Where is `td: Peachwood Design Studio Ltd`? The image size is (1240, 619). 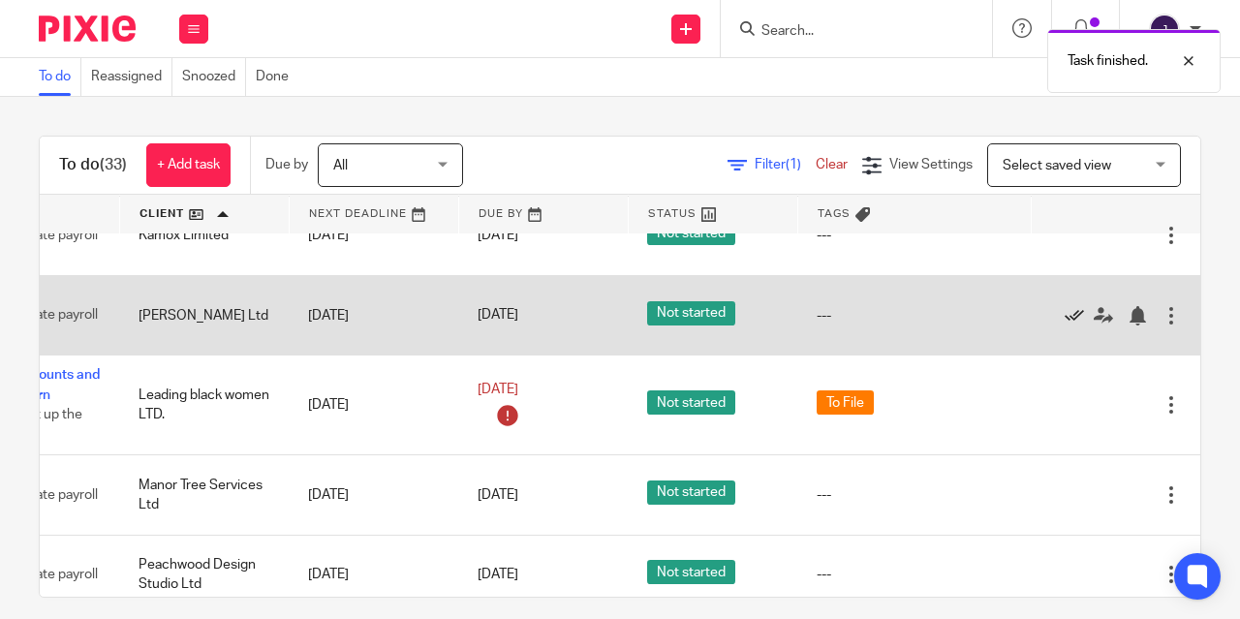
td: Peachwood Design Studio Ltd is located at coordinates (203, 575).